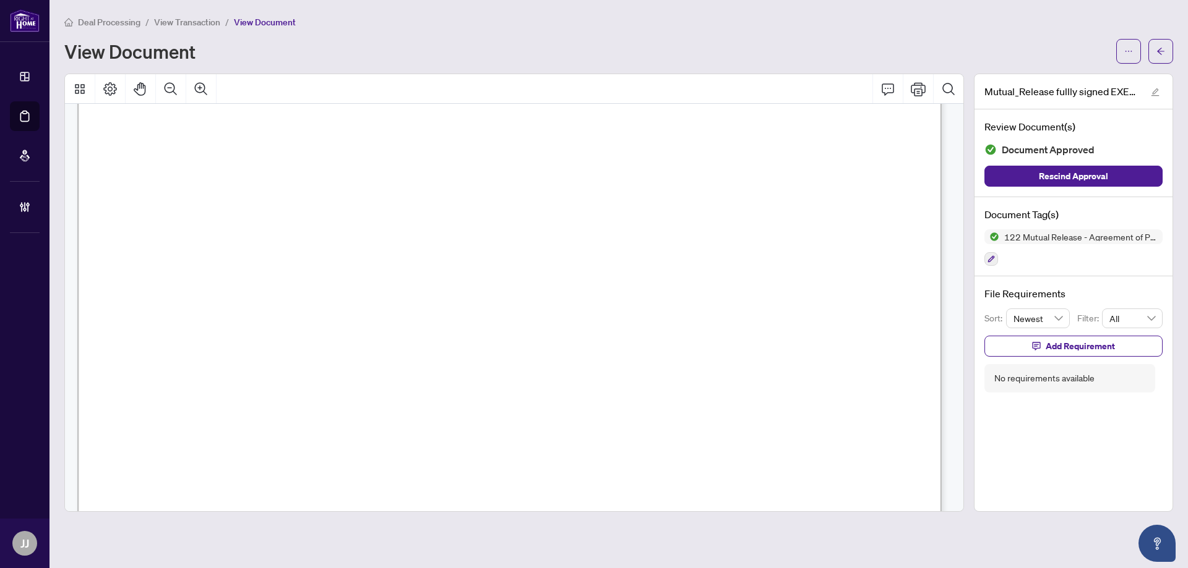 The image size is (1188, 568). Describe the element at coordinates (1044, 379) in the screenshot. I see `div: No requirements available` at that location.